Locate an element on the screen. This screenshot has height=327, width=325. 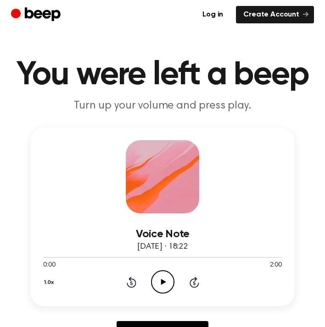
span: 0:00 is located at coordinates (49, 265).